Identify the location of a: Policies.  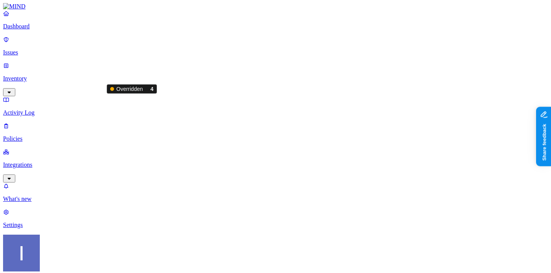
(276, 132).